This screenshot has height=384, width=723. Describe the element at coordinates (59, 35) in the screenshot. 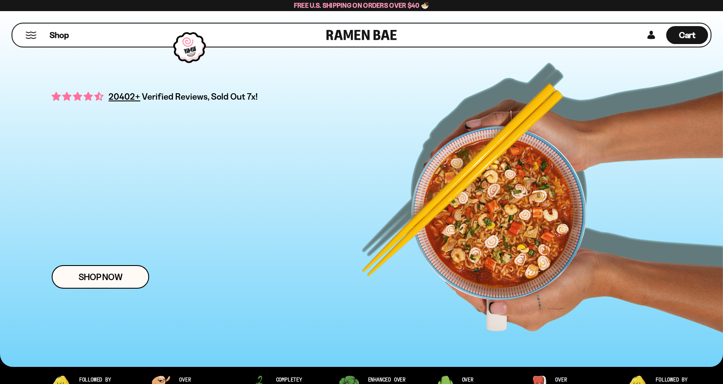

I see `a: Shop` at that location.